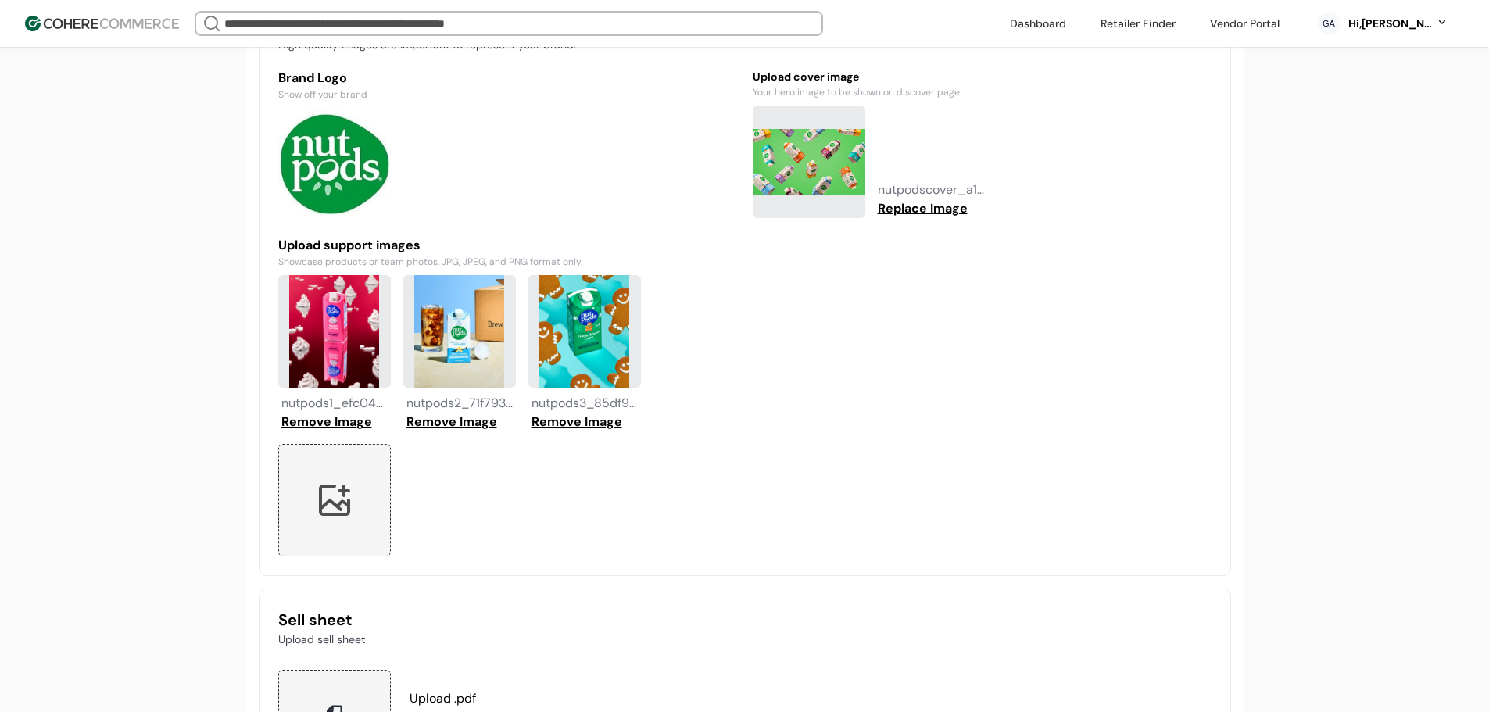 Image resolution: width=1489 pixels, height=712 pixels. Describe the element at coordinates (745, 639) in the screenshot. I see `p: Upload sell sheet` at that location.